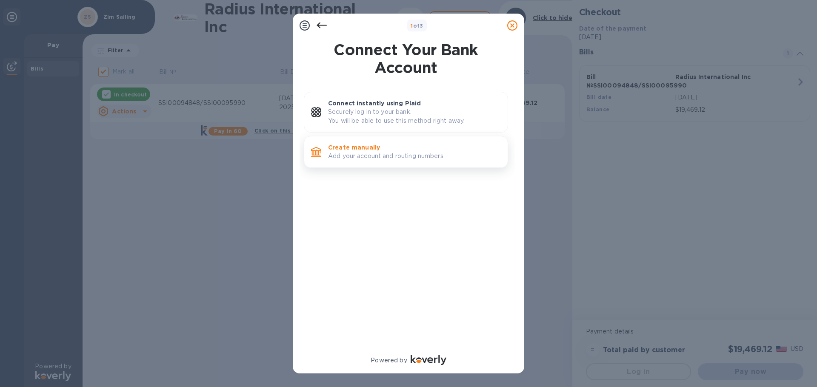 The width and height of the screenshot is (817, 387). I want to click on b: of 3, so click(417, 26).